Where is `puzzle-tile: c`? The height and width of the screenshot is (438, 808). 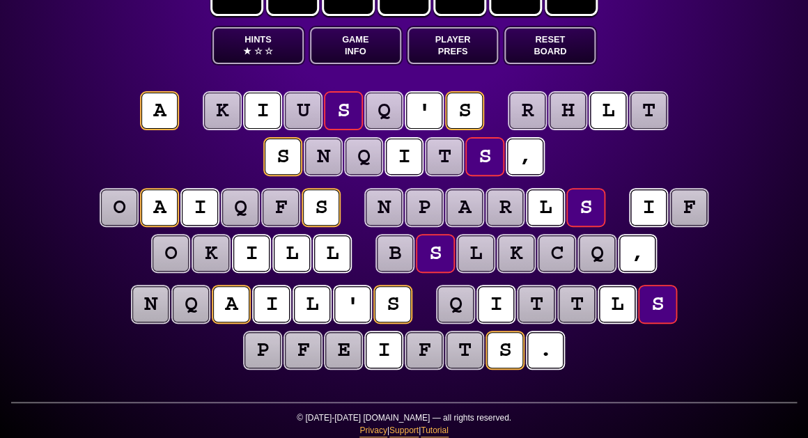
puzzle-tile: c is located at coordinates (557, 254).